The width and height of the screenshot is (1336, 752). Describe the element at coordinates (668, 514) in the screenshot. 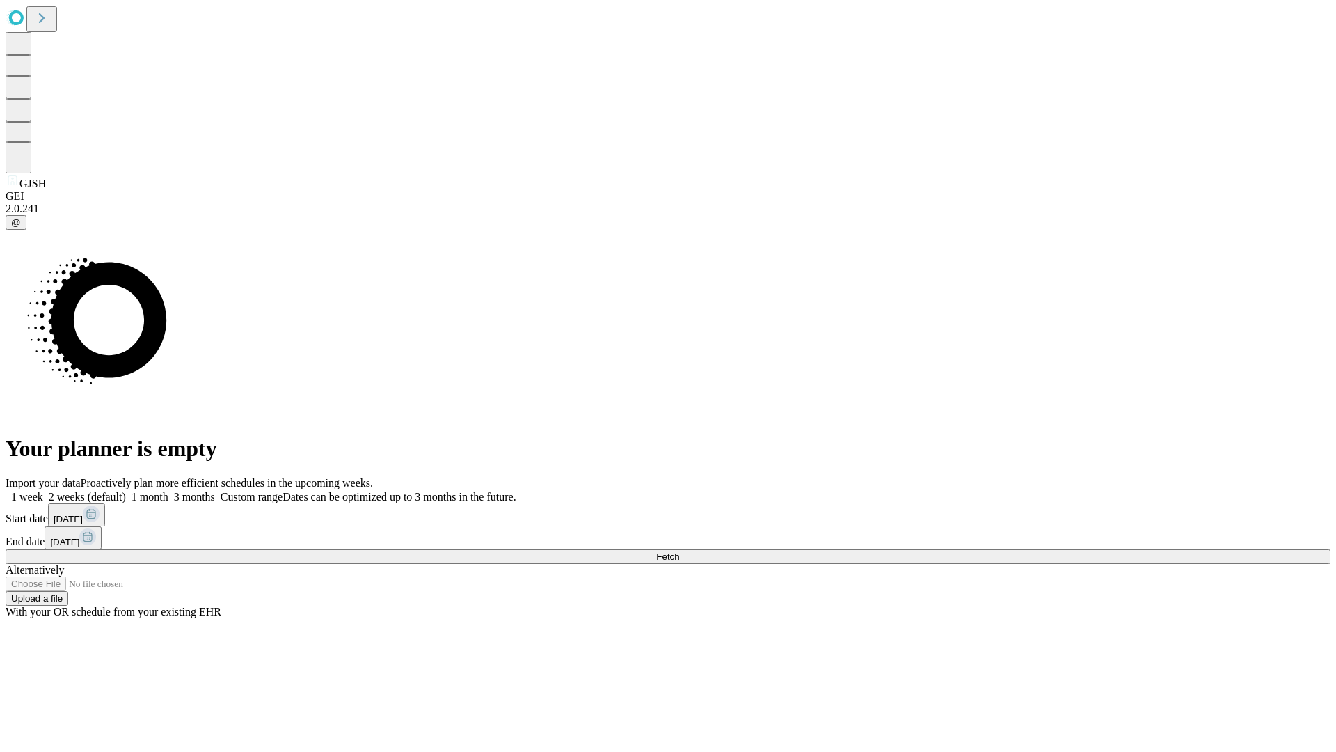

I see `div: Start date` at that location.